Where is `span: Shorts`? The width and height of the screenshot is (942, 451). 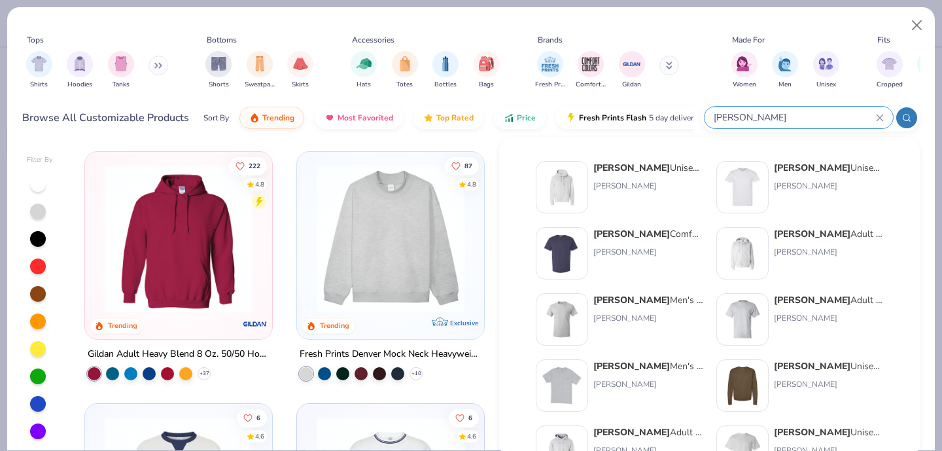
span: Shorts is located at coordinates (219, 84).